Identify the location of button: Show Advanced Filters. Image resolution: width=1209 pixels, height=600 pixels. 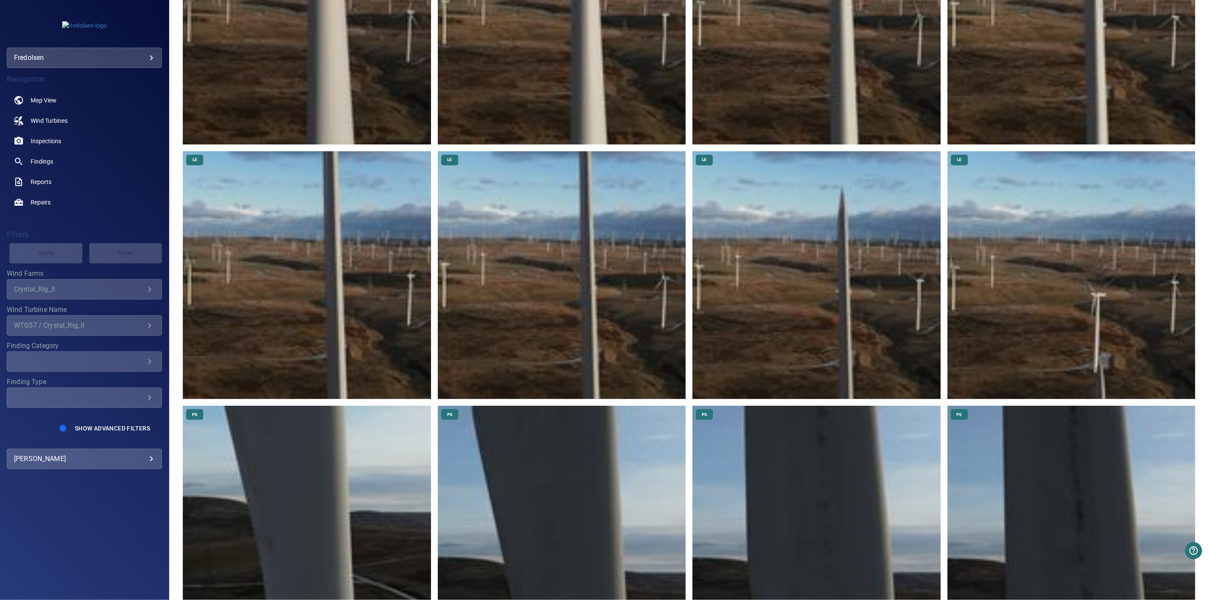
(112, 429).